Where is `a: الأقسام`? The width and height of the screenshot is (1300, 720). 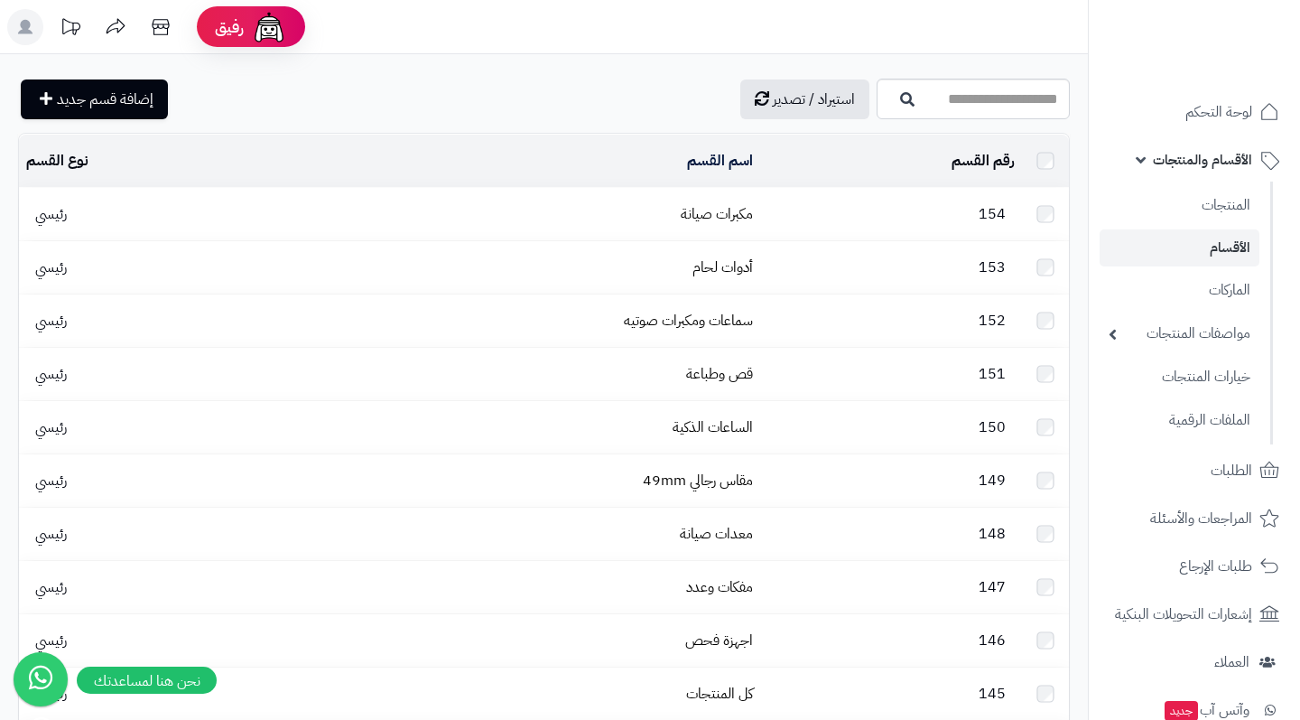
a: الأقسام is located at coordinates (1179, 247).